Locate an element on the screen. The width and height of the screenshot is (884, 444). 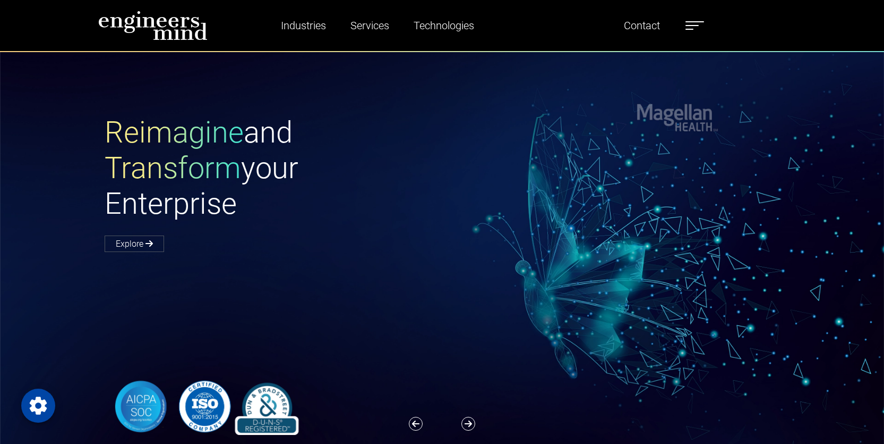
img: banner-logo is located at coordinates (204, 406).